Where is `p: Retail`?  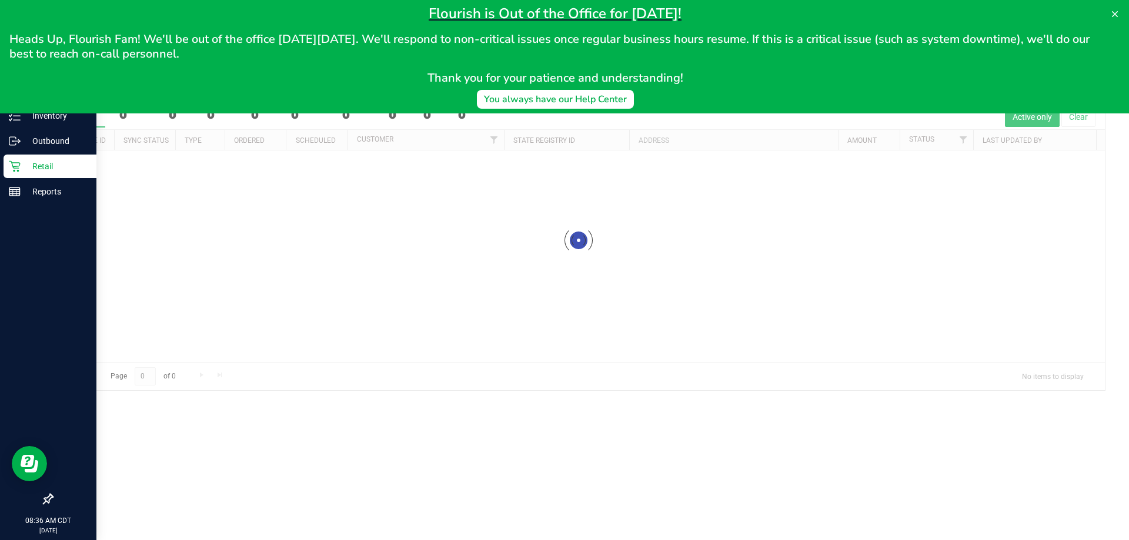
p: Retail is located at coordinates (56, 166).